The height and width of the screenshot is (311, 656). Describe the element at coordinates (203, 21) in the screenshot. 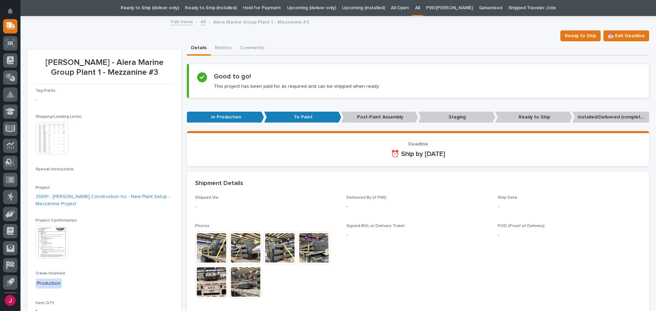

I see `a: All` at that location.